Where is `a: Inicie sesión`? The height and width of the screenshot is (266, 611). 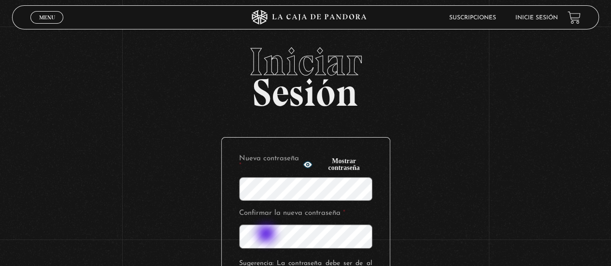
a: Inicie sesión is located at coordinates (537, 18).